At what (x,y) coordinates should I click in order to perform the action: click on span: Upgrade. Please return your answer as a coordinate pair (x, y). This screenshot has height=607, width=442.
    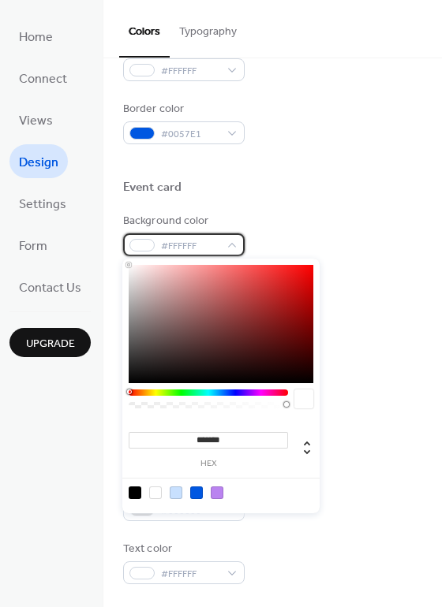
    Looking at the image, I should click on (50, 344).